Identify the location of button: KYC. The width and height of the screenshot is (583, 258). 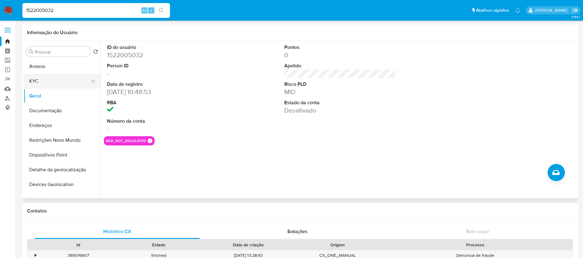
(60, 81).